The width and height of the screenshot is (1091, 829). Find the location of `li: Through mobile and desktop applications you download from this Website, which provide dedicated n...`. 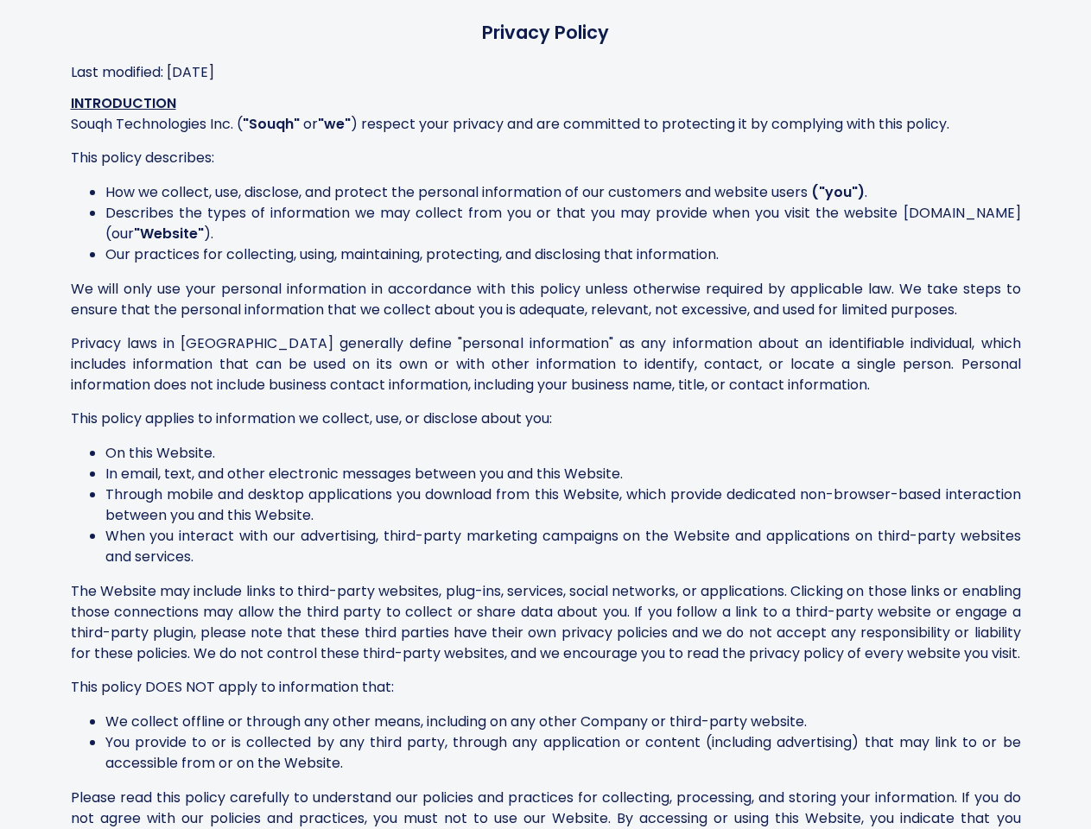

li: Through mobile and desktop applications you download from this Website, which provide dedicated n... is located at coordinates (563, 505).